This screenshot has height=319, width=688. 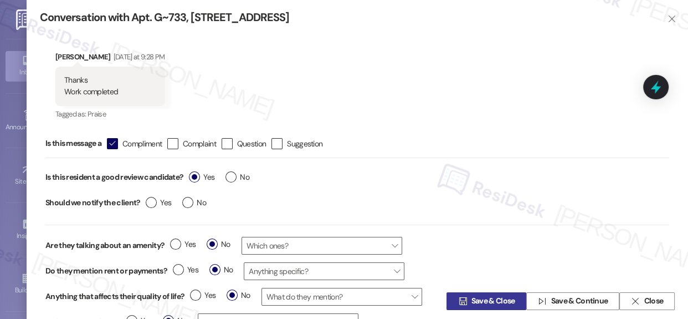 I want to click on span: Suggestion, so click(x=305, y=144).